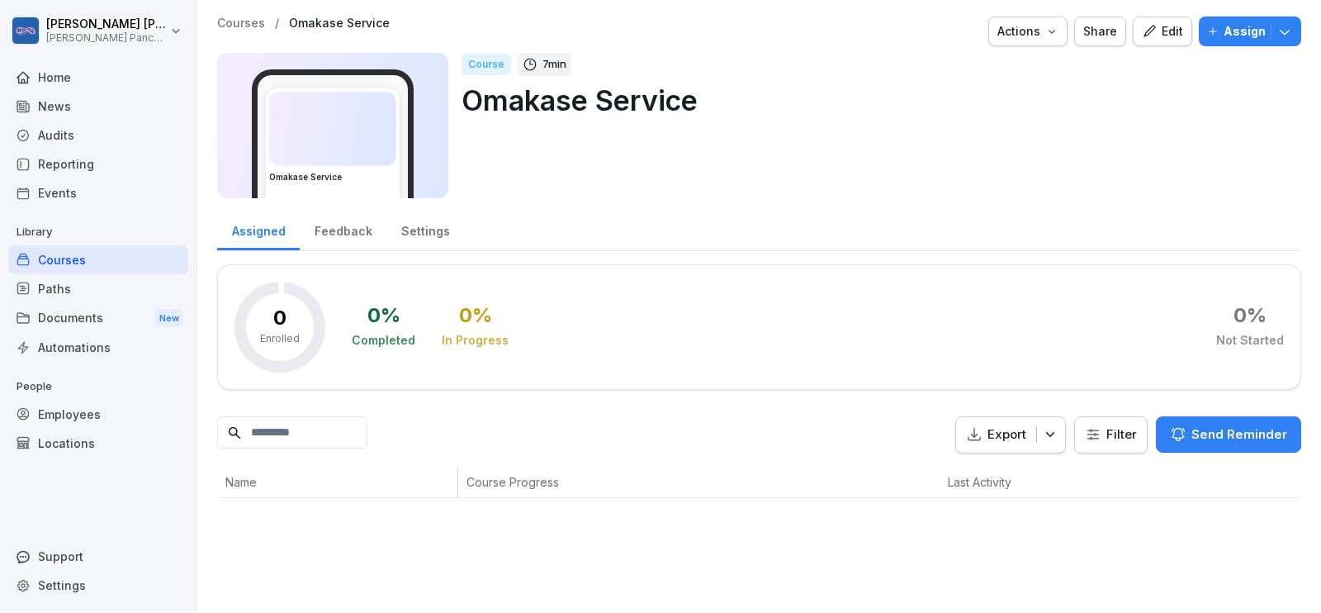 This screenshot has height=613, width=1321. What do you see at coordinates (1015, 481) in the screenshot?
I see `p: Last Activity` at bounding box center [1015, 481].